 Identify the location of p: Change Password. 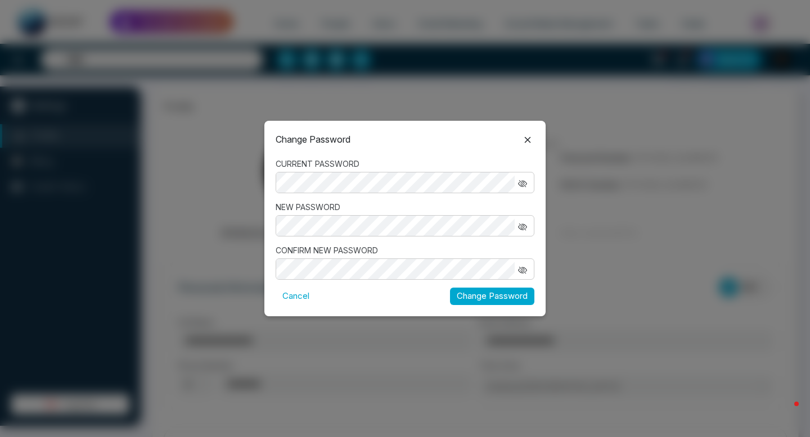
(313, 139).